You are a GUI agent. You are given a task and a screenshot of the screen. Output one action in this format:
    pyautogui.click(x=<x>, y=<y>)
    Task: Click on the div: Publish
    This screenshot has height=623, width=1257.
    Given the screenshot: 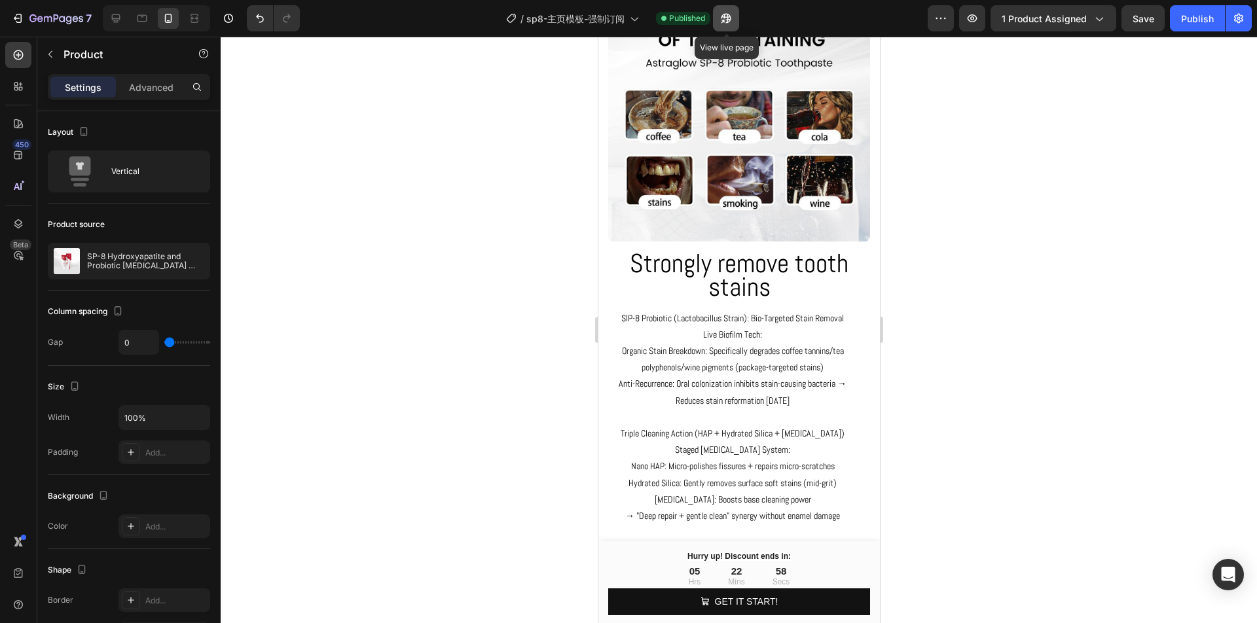 What is the action you would take?
    pyautogui.click(x=1198, y=18)
    